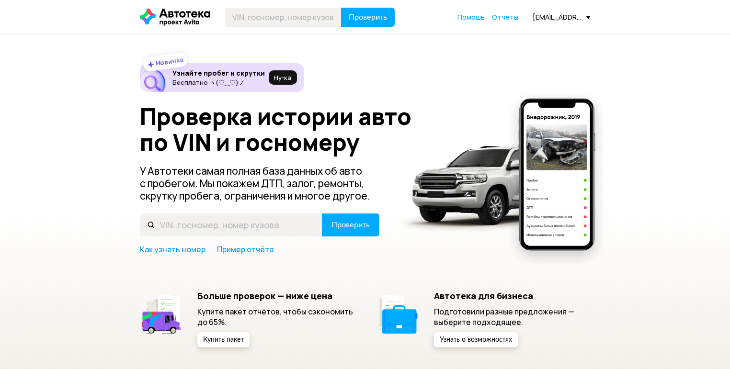  What do you see at coordinates (505, 17) in the screenshot?
I see `a: Отчёты` at bounding box center [505, 17].